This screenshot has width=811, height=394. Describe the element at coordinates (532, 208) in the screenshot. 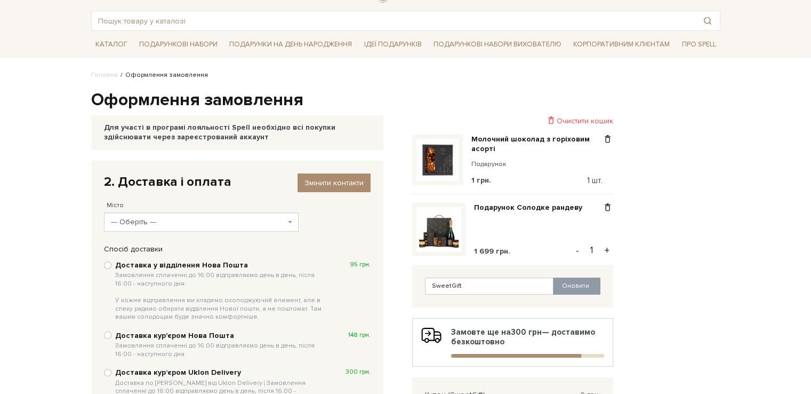

I see `a: Подарунок Солодке рандеву` at that location.